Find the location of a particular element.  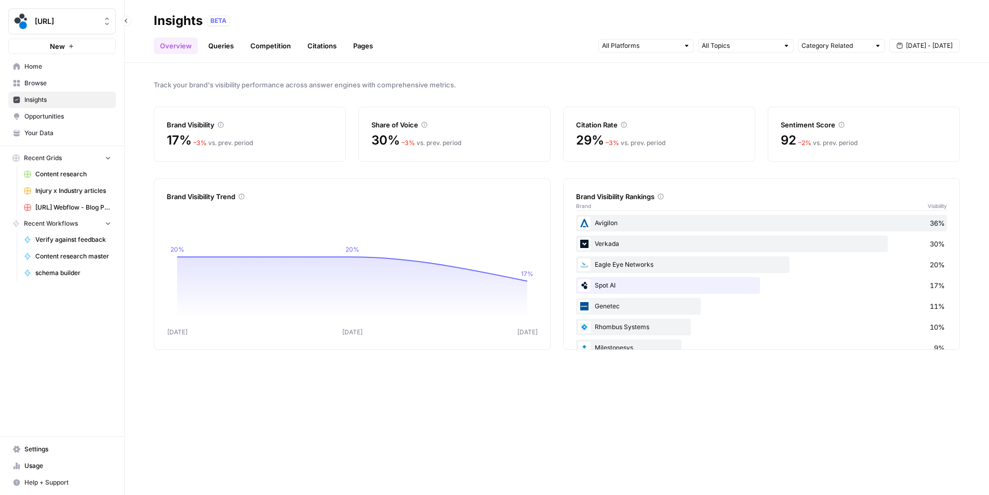

span: schema builder is located at coordinates (73, 273).